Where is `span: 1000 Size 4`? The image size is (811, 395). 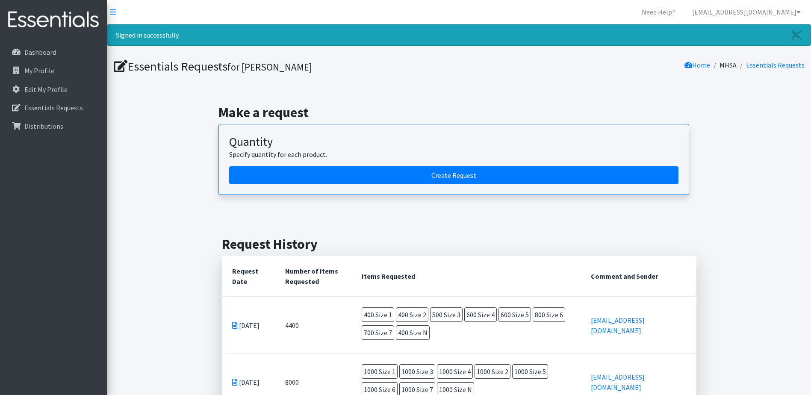 span: 1000 Size 4 is located at coordinates (455, 372).